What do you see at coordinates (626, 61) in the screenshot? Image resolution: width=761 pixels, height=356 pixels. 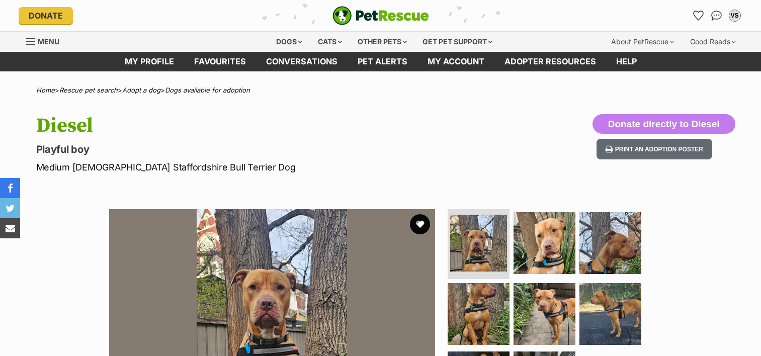 I see `a: Help` at bounding box center [626, 61].